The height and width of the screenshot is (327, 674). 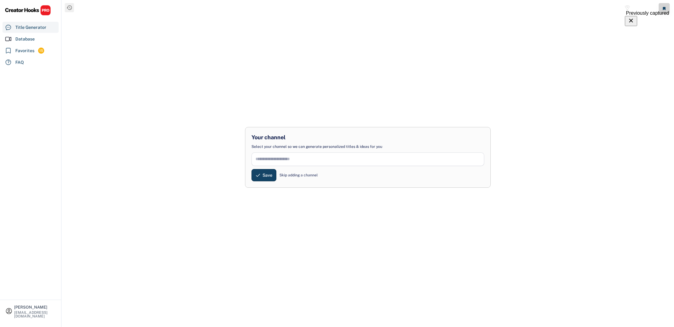 I want to click on div: Favorites, so click(x=25, y=51).